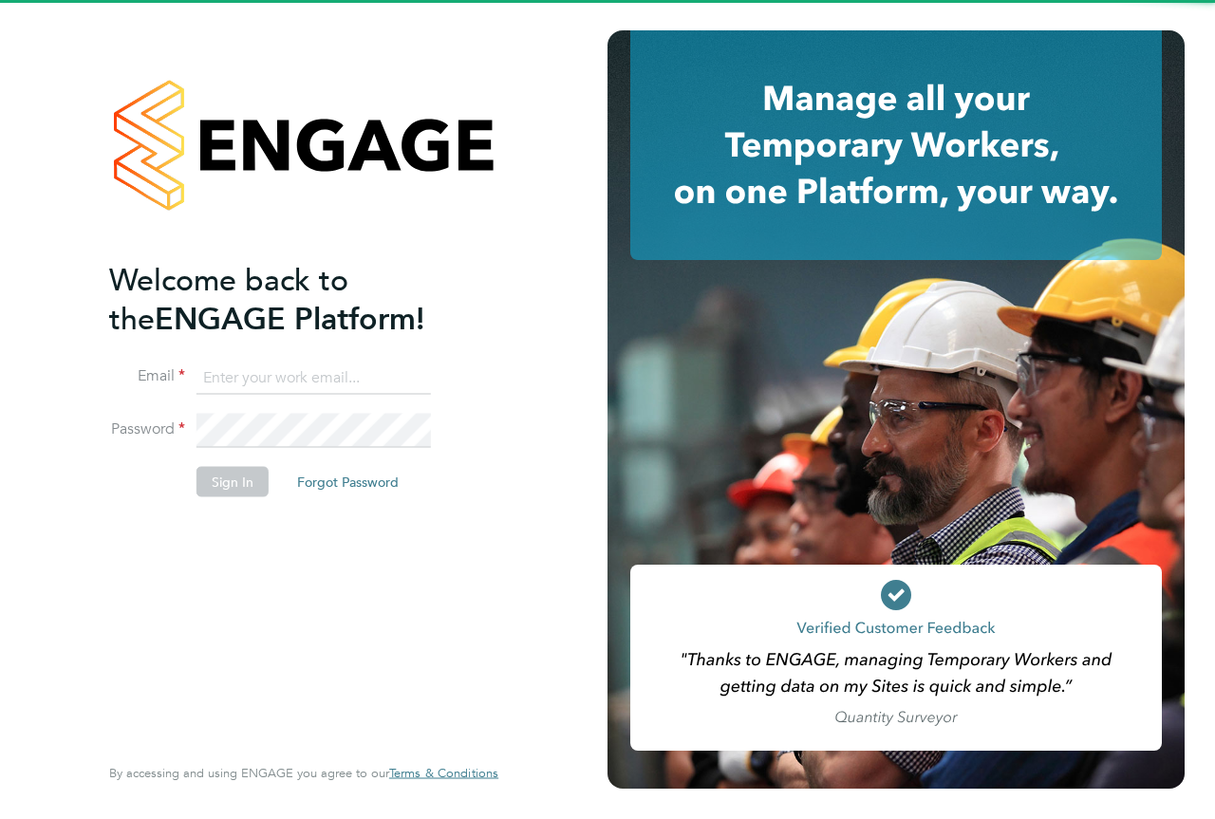 The height and width of the screenshot is (819, 1215). Describe the element at coordinates (229, 299) in the screenshot. I see `span: Welcome back to the` at that location.